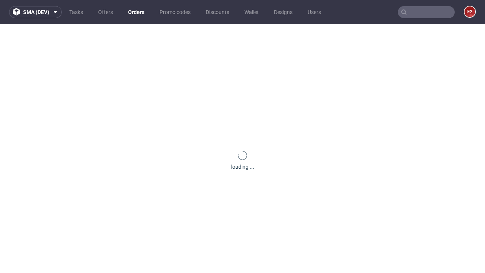  I want to click on a: Users, so click(314, 12).